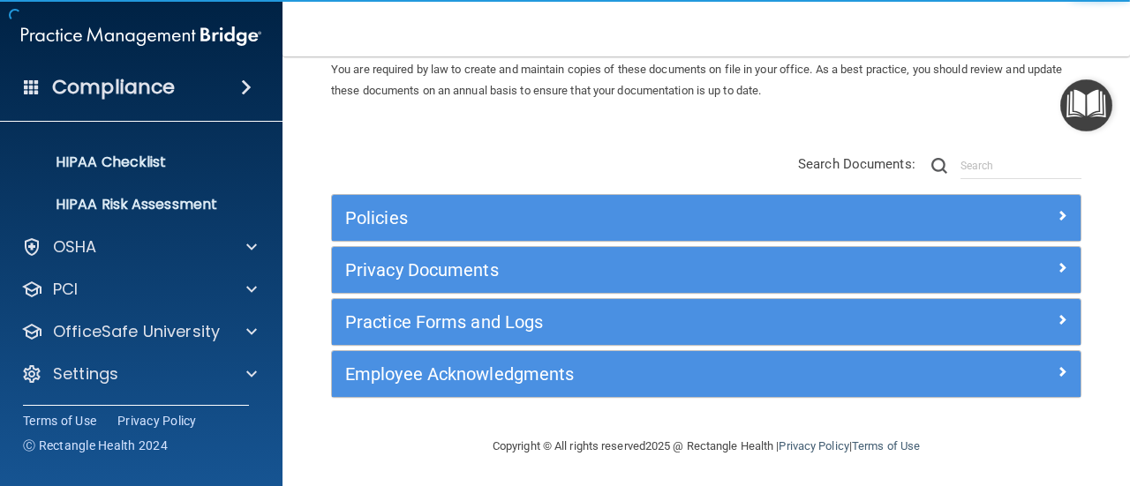  Describe the element at coordinates (141, 36) in the screenshot. I see `img: PMB logo` at that location.